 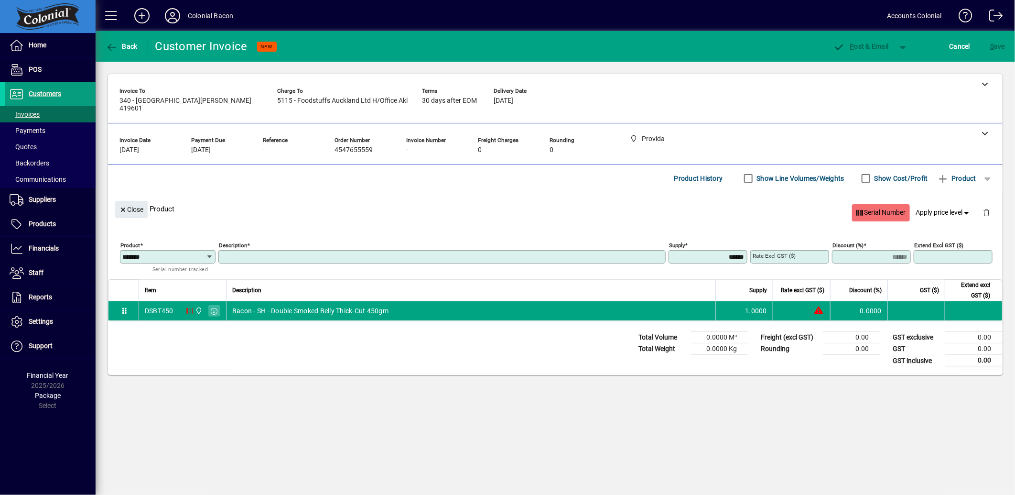 I want to click on td: 0.0000 M³, so click(x=720, y=337).